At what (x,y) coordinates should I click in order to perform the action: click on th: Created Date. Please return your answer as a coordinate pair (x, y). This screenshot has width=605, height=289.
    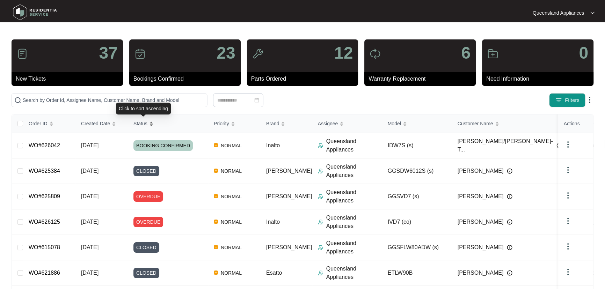
    Looking at the image, I should click on (102, 124).